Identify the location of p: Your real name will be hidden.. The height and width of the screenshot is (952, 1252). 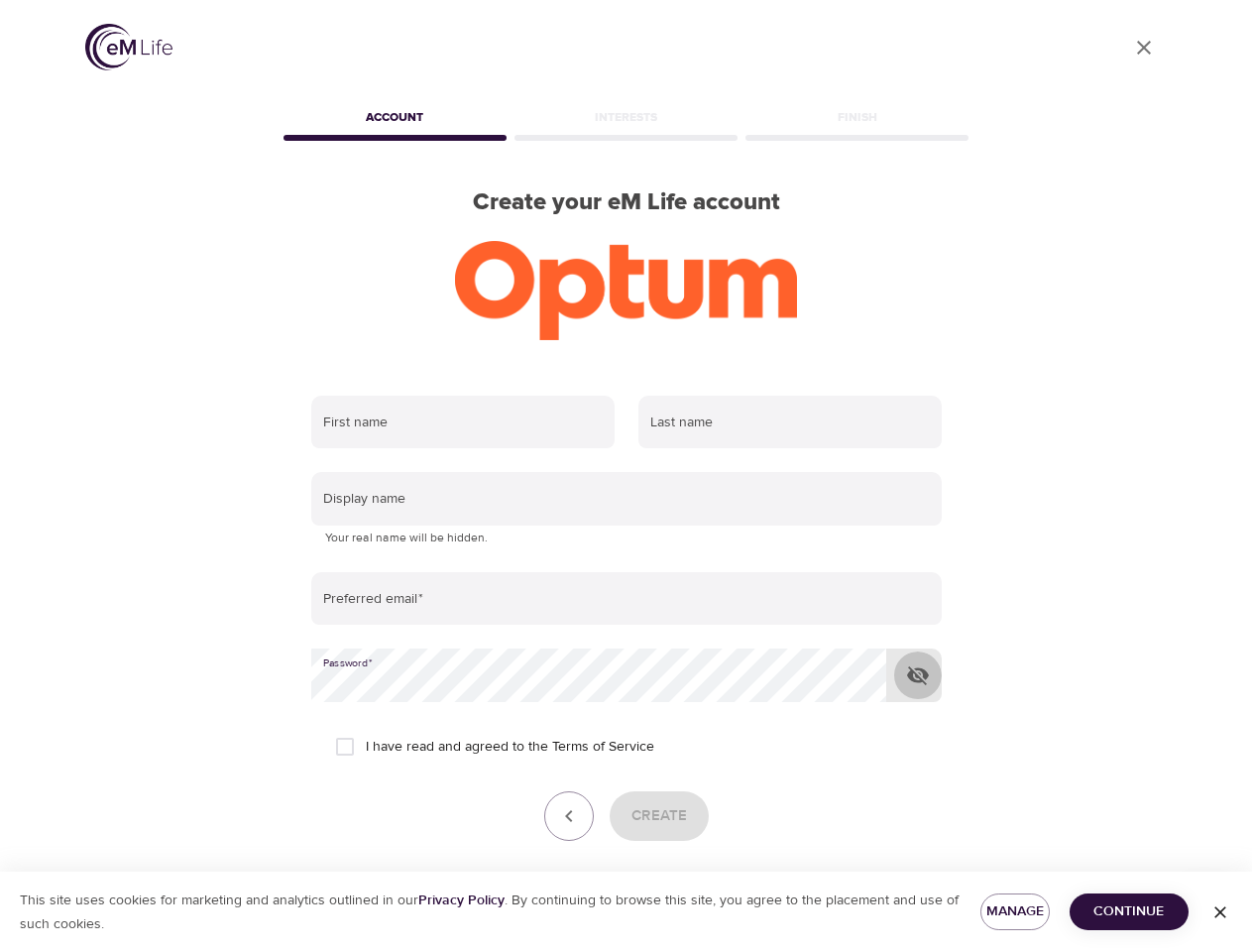
(627, 538).